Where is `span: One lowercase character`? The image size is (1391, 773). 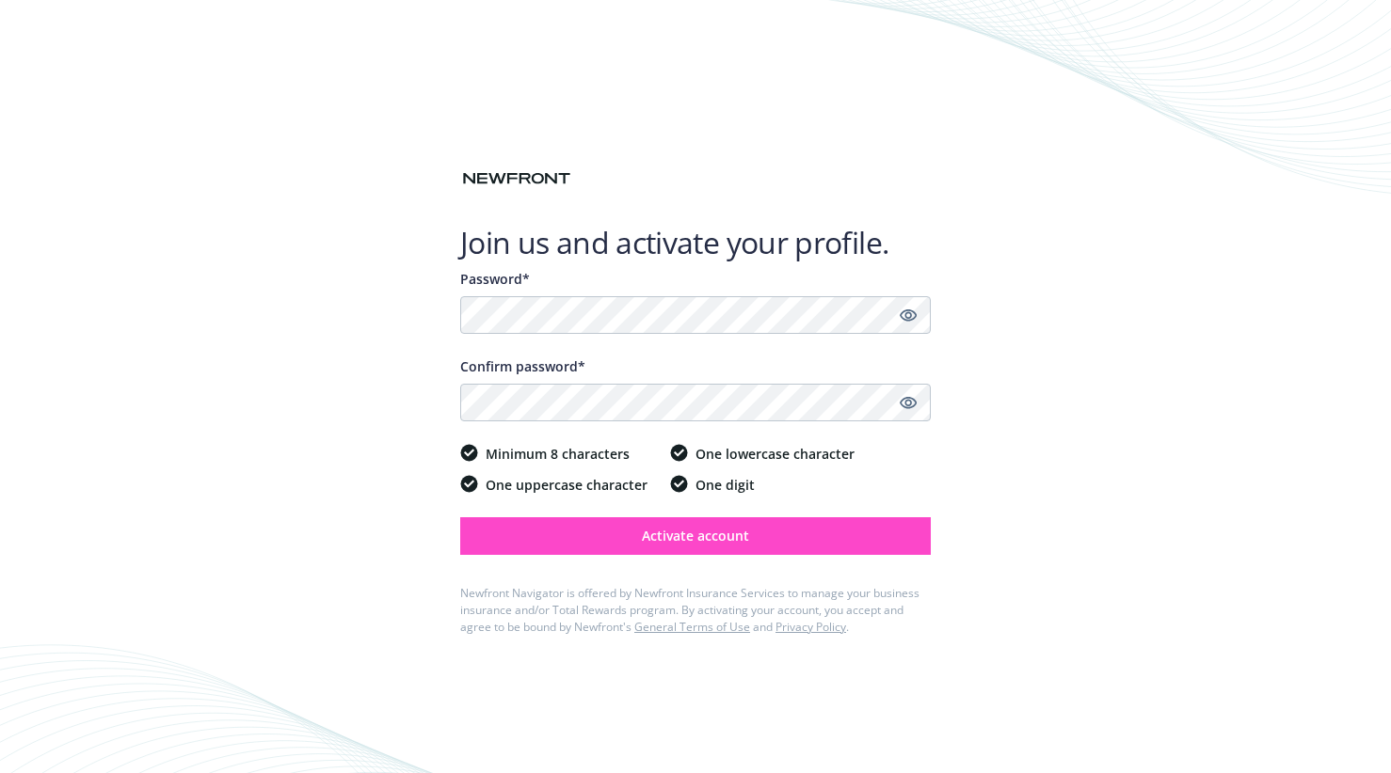
span: One lowercase character is located at coordinates (774, 453).